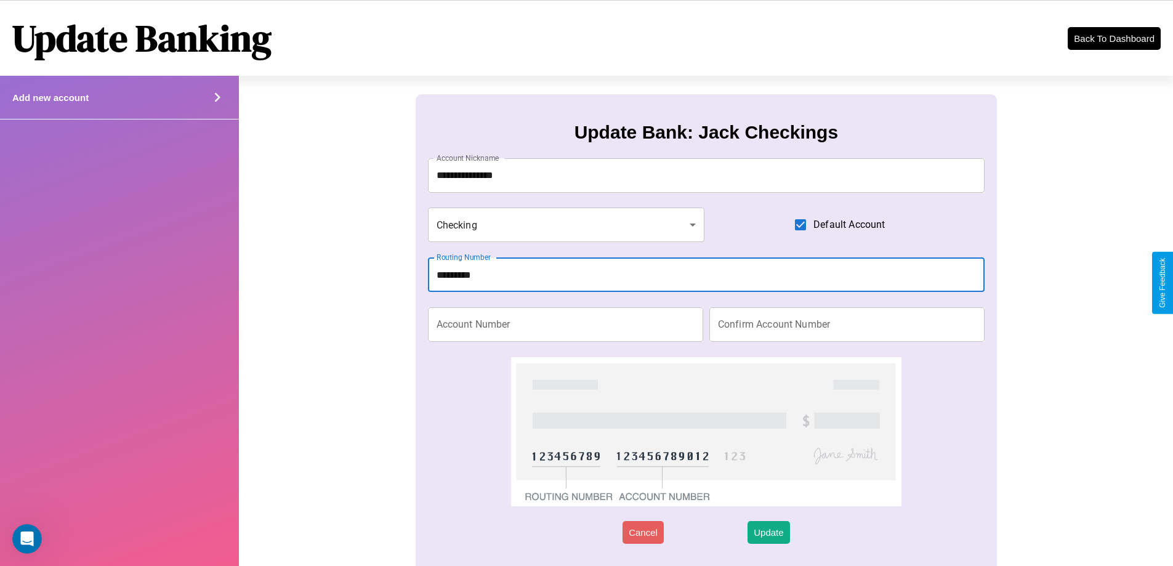 This screenshot has width=1173, height=566. I want to click on button: Update, so click(768, 532).